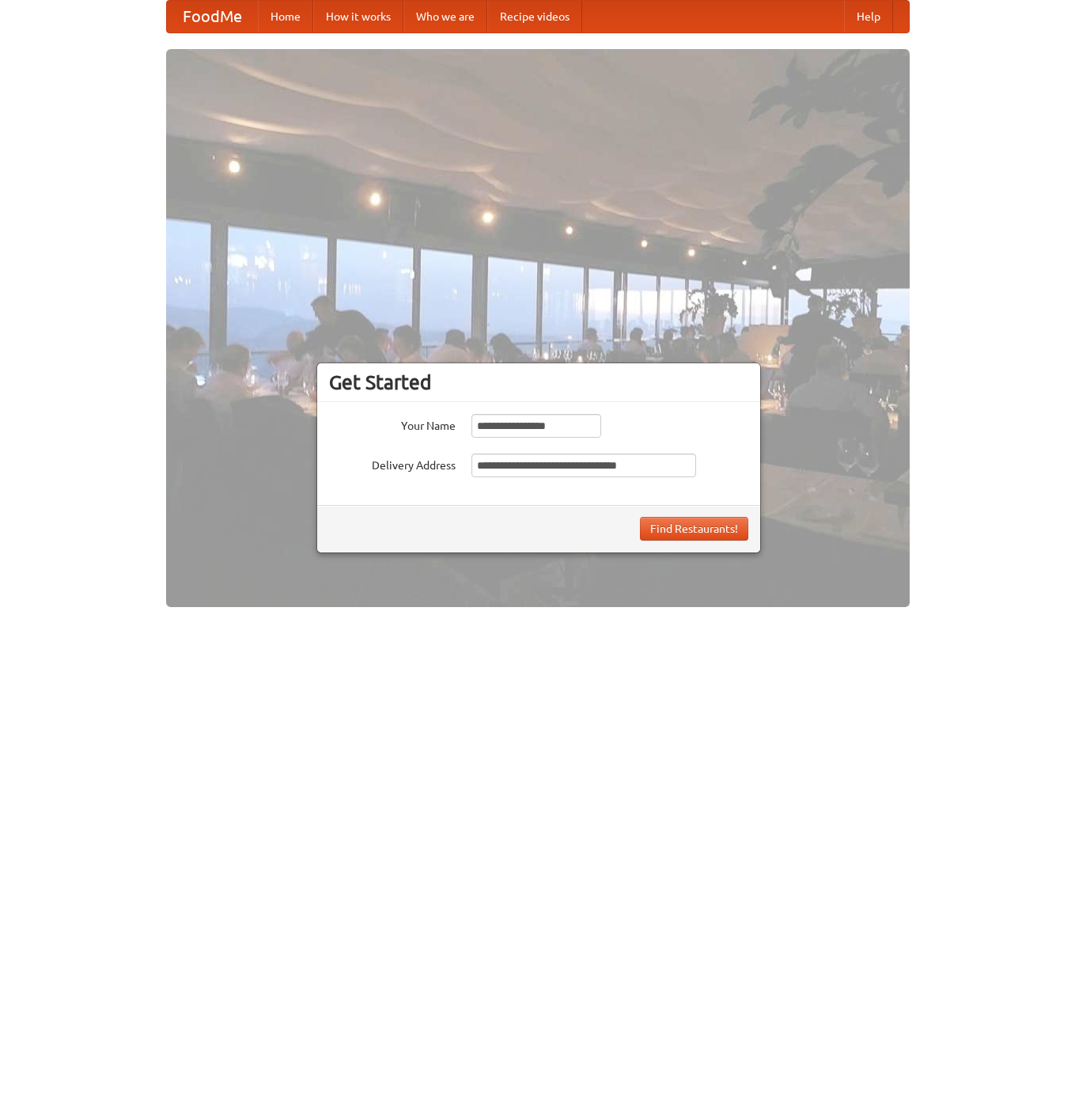 Image resolution: width=1075 pixels, height=1120 pixels. Describe the element at coordinates (535, 17) in the screenshot. I see `a: Recipe videos` at that location.